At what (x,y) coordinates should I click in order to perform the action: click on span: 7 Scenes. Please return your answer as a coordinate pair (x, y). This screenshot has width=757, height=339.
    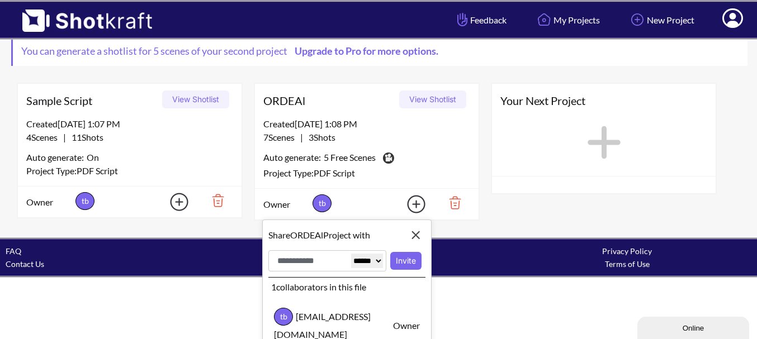
    Looking at the image, I should click on (282, 137).